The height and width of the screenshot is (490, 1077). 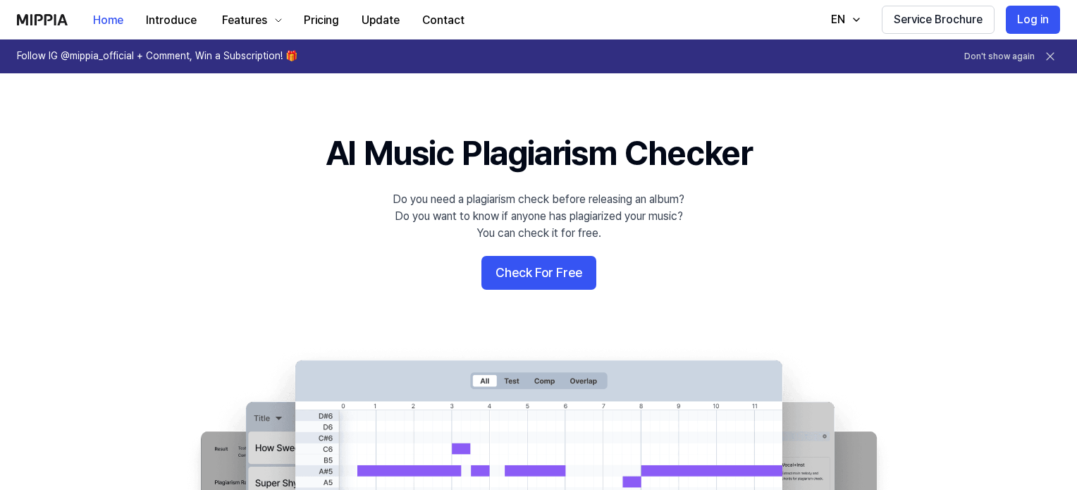 What do you see at coordinates (381, 20) in the screenshot?
I see `a: Update` at bounding box center [381, 20].